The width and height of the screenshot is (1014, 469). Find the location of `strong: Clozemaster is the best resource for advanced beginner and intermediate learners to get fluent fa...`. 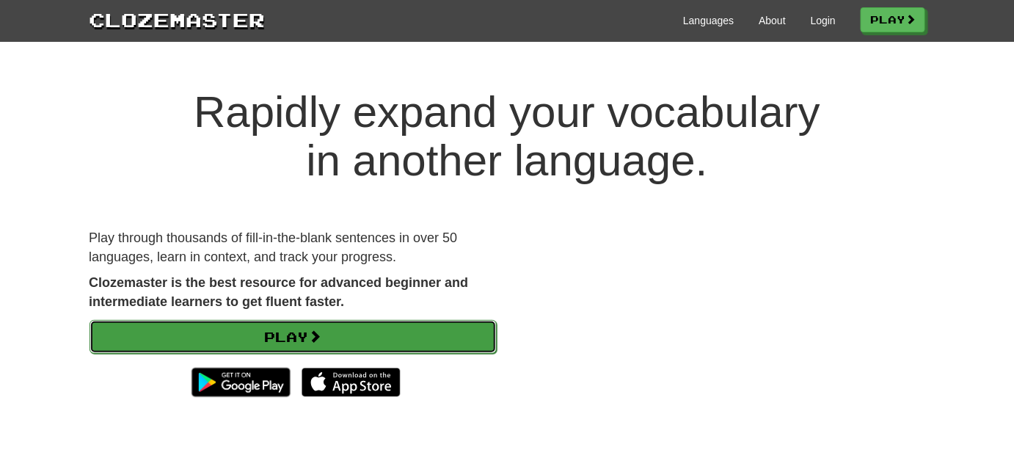

strong: Clozemaster is the best resource for advanced beginner and intermediate learners to get fluent fa... is located at coordinates (278, 292).